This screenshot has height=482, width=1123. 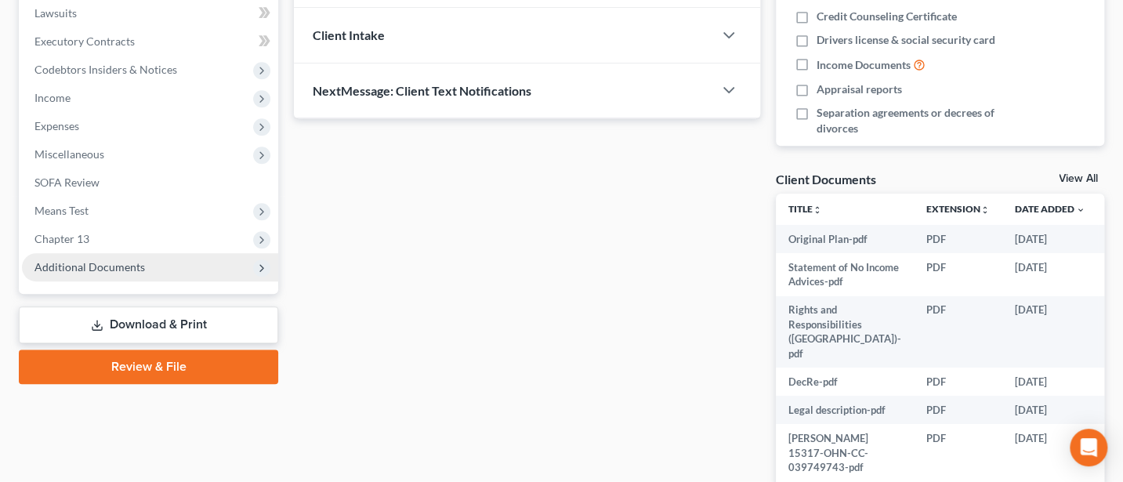 I want to click on span: Additional Documents, so click(x=89, y=266).